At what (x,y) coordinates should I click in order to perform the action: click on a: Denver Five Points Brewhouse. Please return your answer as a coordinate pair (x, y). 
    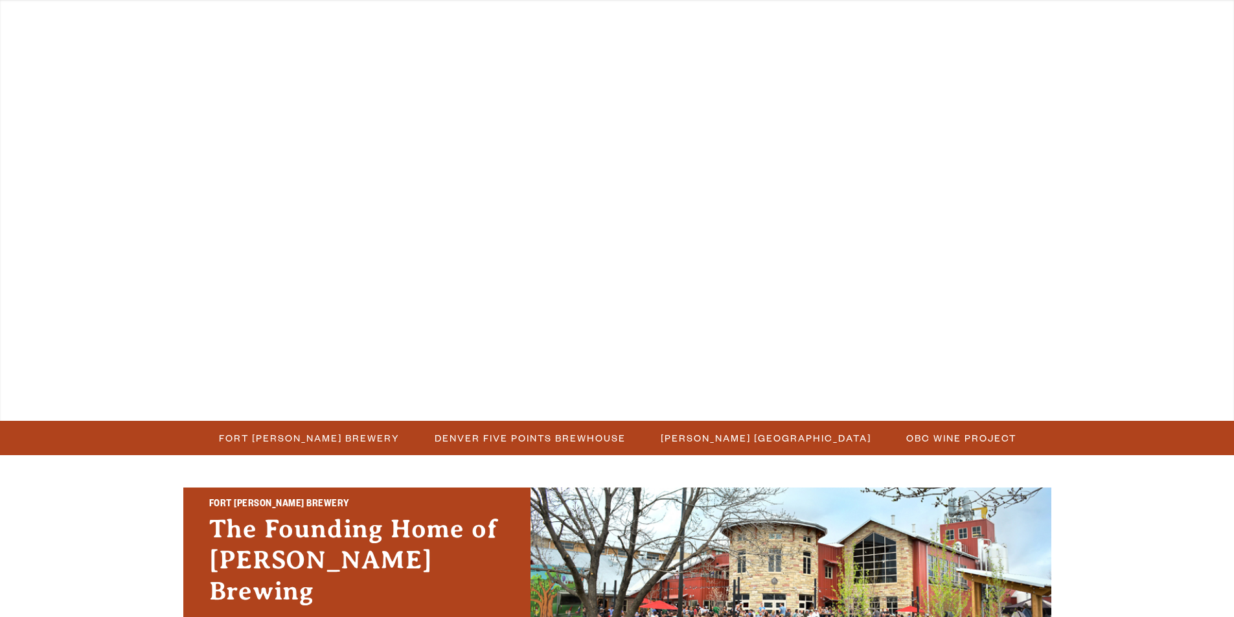
    Looking at the image, I should click on (529, 438).